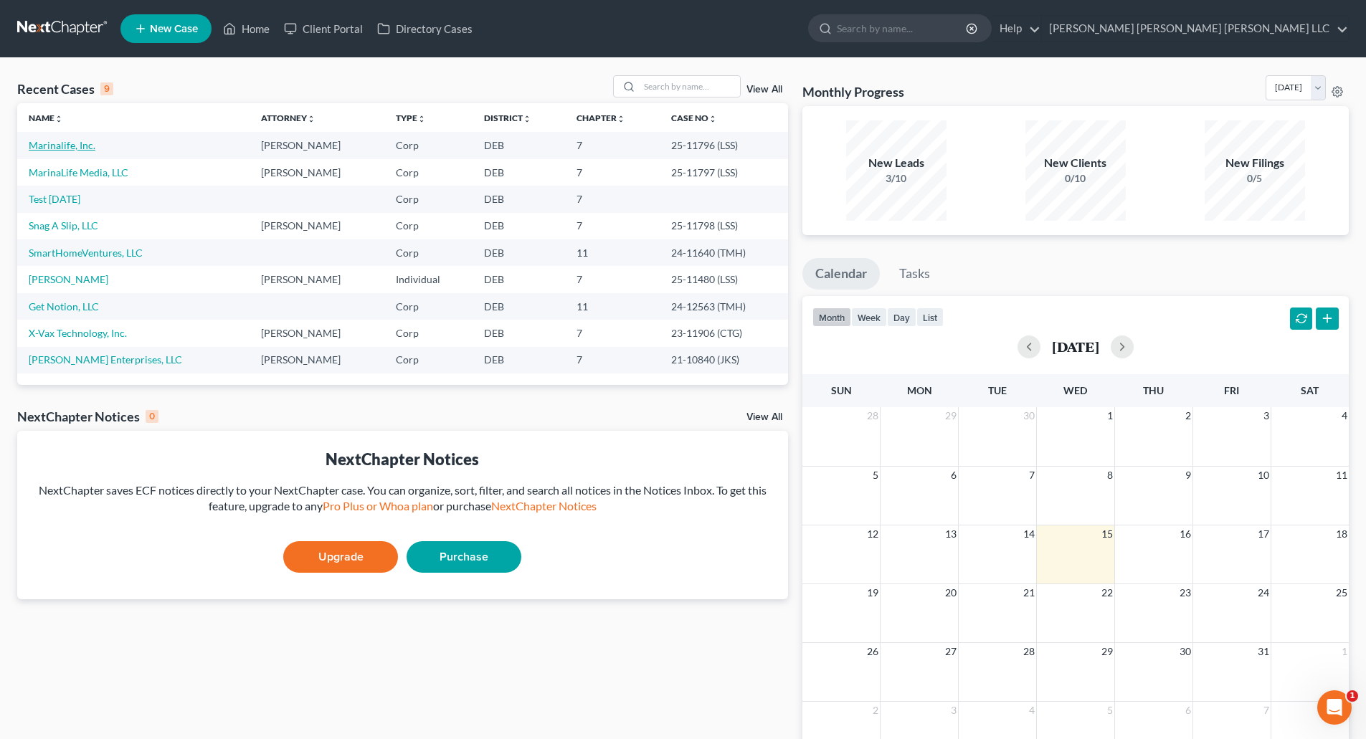 The image size is (1366, 739). I want to click on span: 6, so click(1188, 711).